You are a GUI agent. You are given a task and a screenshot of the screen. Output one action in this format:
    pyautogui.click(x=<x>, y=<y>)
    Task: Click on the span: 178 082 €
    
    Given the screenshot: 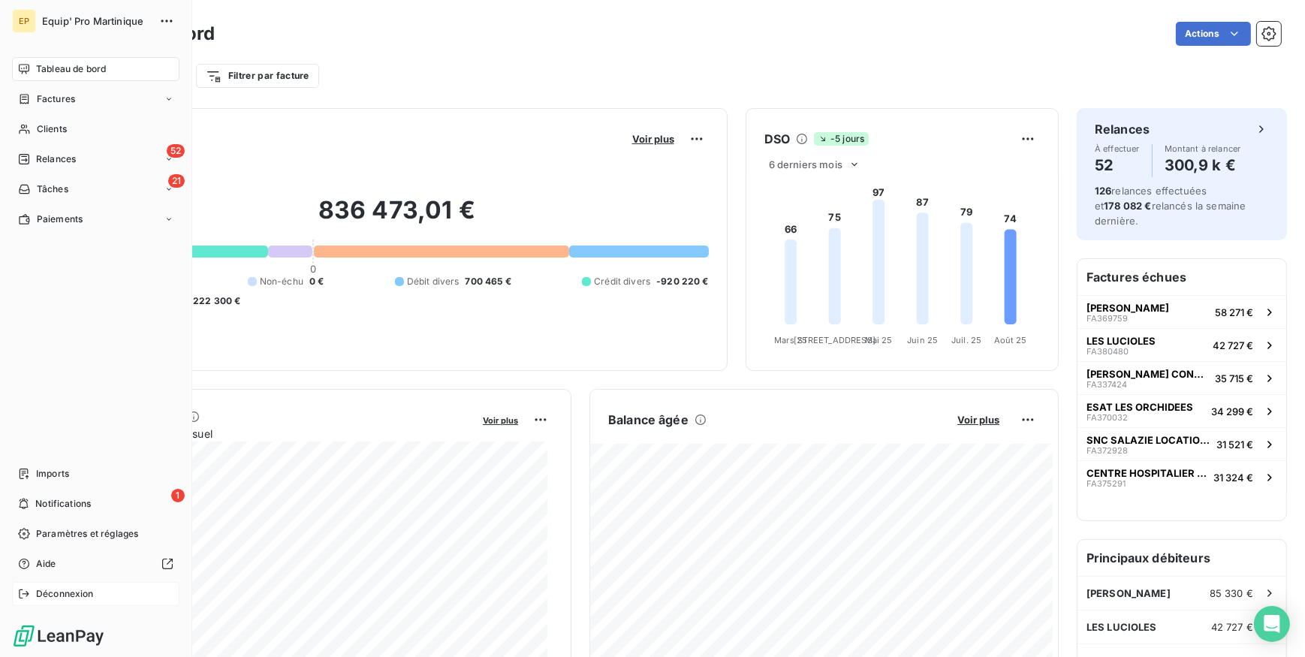 What is the action you would take?
    pyautogui.click(x=1127, y=206)
    